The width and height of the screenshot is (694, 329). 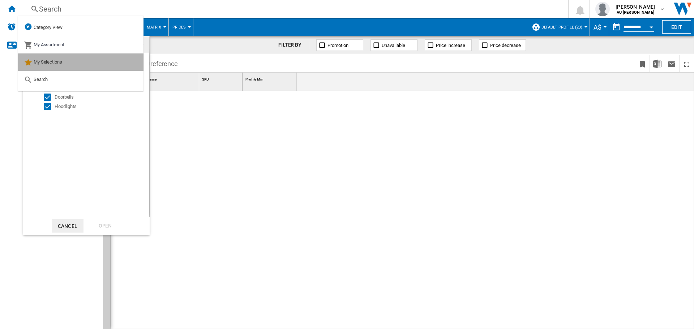 I want to click on span: Category View, so click(x=48, y=27).